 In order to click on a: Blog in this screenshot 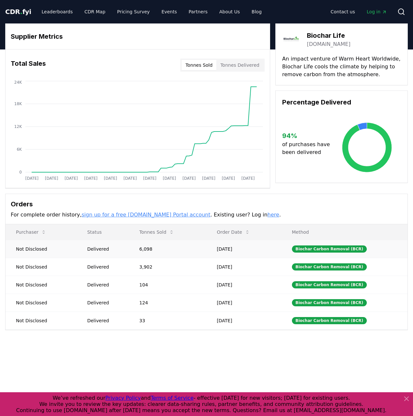, I will do `click(257, 12)`.